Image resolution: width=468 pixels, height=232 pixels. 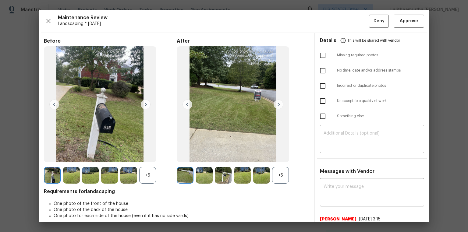 What do you see at coordinates (372, 55) in the screenshot?
I see `div: Missing required photos` at bounding box center [372, 55].